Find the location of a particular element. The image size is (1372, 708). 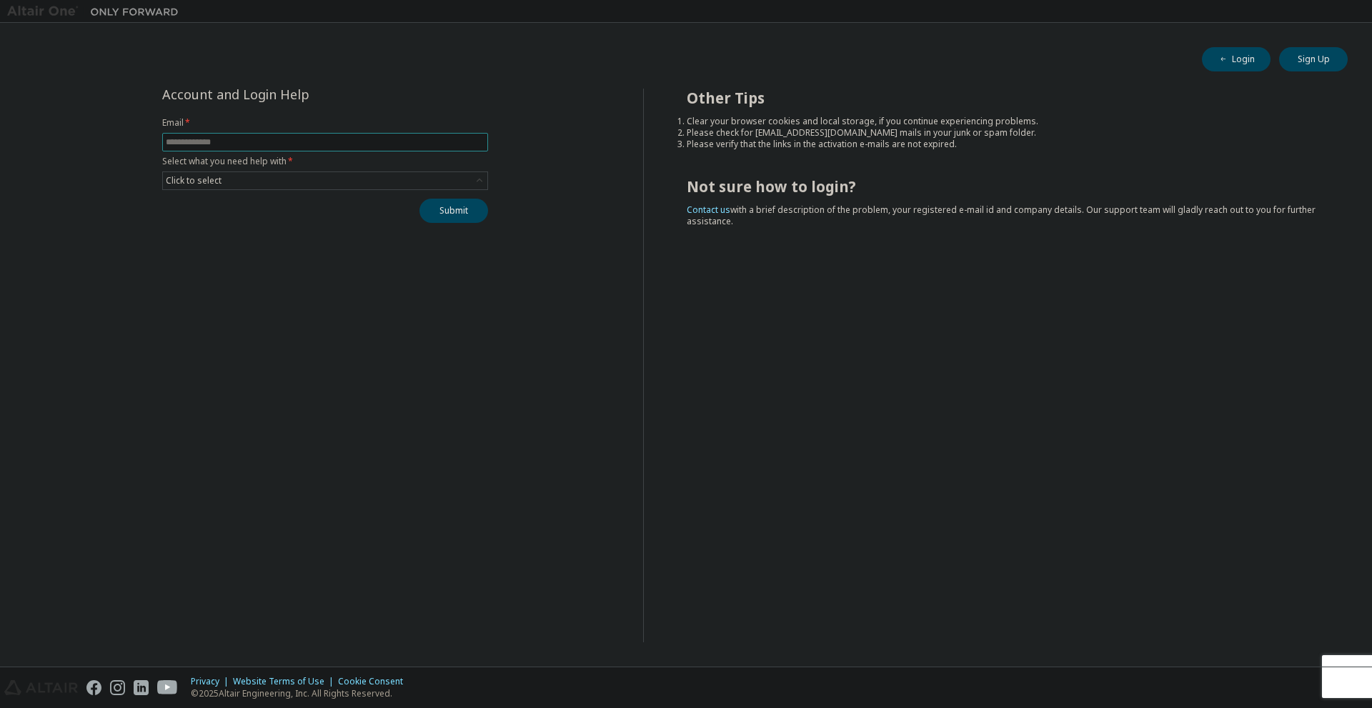

label: Email is located at coordinates (325, 123).